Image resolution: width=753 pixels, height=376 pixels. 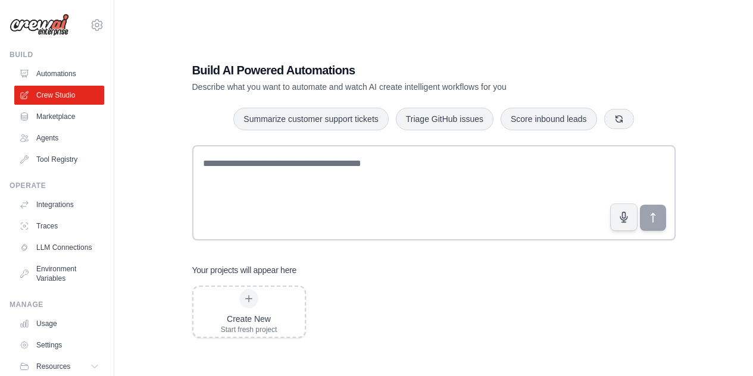 What do you see at coordinates (57, 305) in the screenshot?
I see `div: Manage` at bounding box center [57, 305].